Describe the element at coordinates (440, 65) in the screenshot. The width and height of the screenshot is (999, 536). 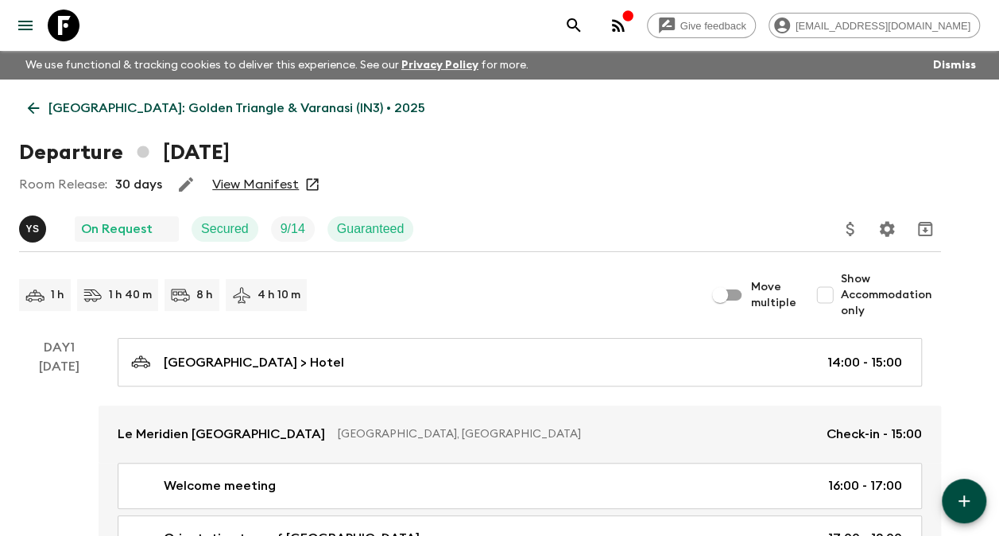
I see `a: Privacy Policy` at that location.